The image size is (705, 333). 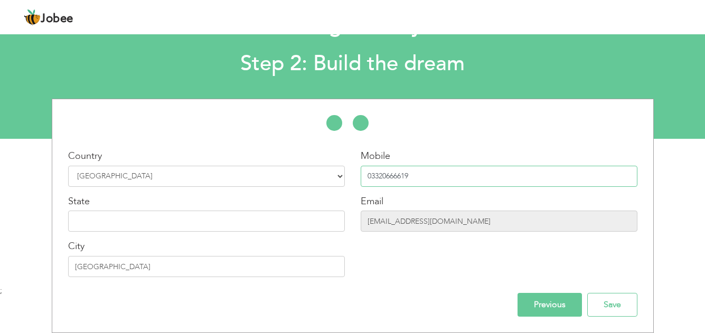 What do you see at coordinates (85, 156) in the screenshot?
I see `label: Country` at bounding box center [85, 156].